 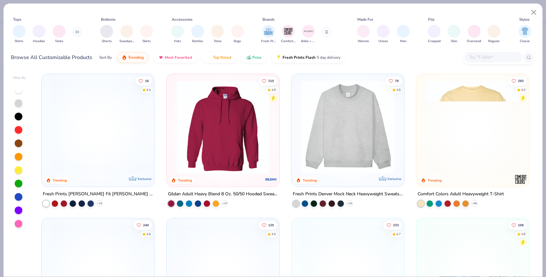 I want to click on img: Totes Image, so click(x=218, y=31).